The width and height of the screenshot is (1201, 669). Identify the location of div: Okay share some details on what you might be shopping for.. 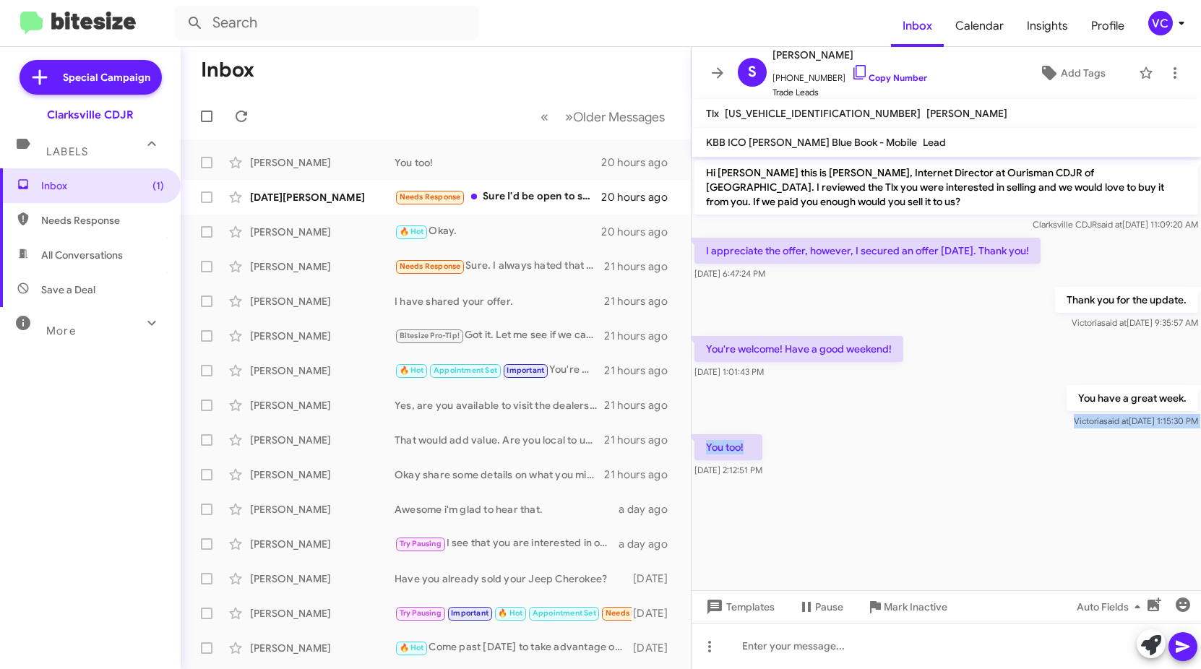
(499, 475).